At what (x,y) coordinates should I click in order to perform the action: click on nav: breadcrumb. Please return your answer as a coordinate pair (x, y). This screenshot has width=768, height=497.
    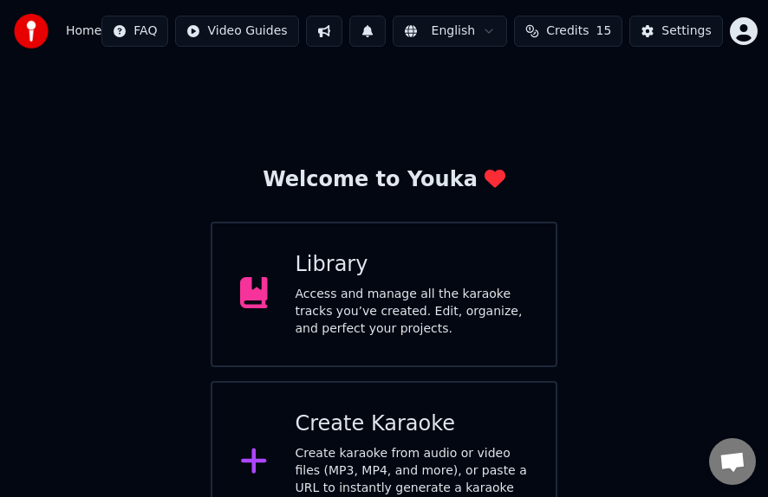
    Looking at the image, I should click on (83, 31).